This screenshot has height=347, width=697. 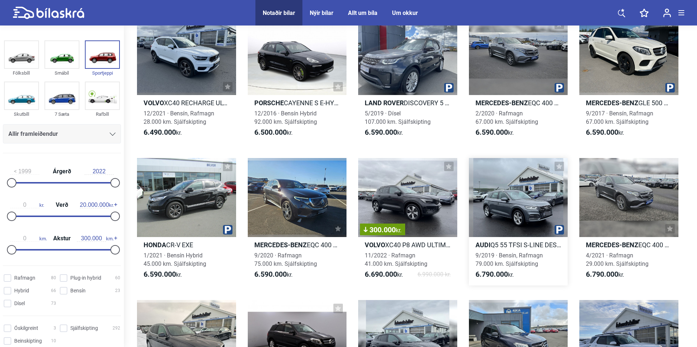 I want to click on span: Árgerð, so click(x=62, y=172).